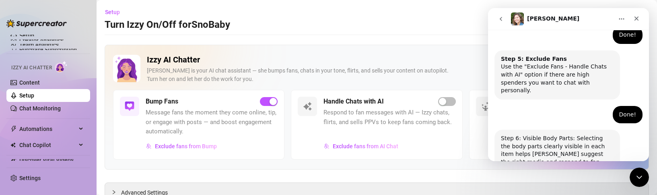 The width and height of the screenshot is (657, 195). What do you see at coordinates (181, 146) in the screenshot?
I see `button: Exclude fans from Bump` at bounding box center [181, 146].